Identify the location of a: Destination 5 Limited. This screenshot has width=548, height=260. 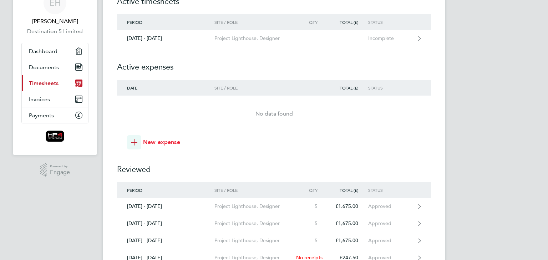
(55, 31).